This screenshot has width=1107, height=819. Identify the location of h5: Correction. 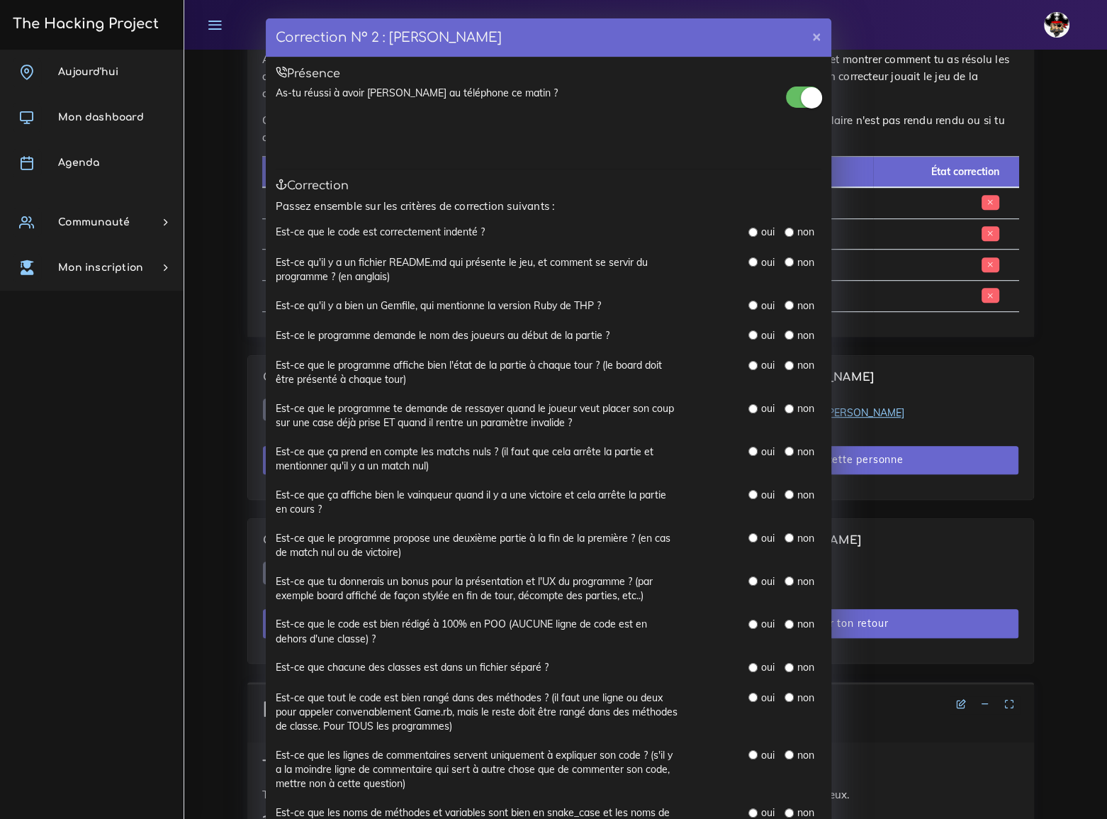
(549, 186).